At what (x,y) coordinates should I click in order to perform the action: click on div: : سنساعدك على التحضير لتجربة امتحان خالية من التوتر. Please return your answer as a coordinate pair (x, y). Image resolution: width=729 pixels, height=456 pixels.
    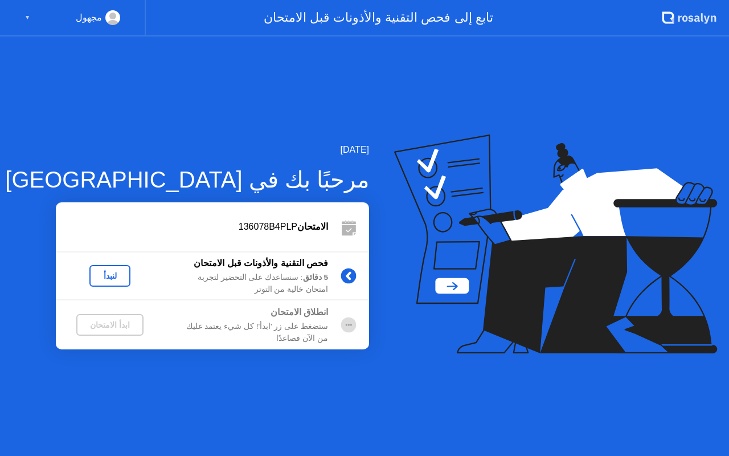
    Looking at the image, I should click on (246, 283).